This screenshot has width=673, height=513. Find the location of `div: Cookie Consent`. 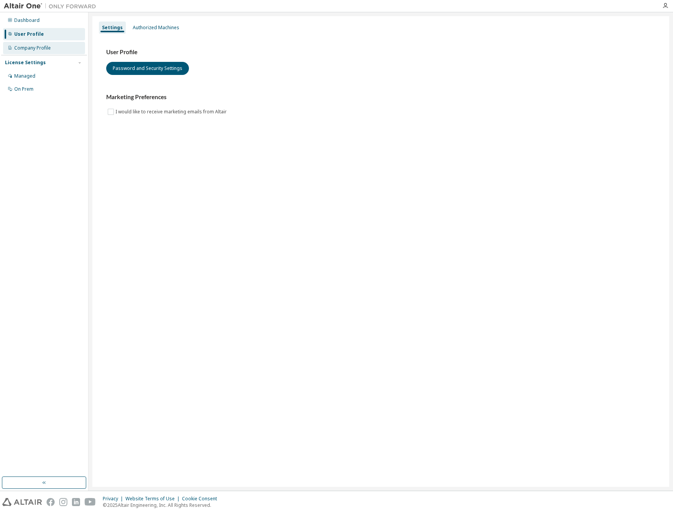

div: Cookie Consent is located at coordinates (201, 499).